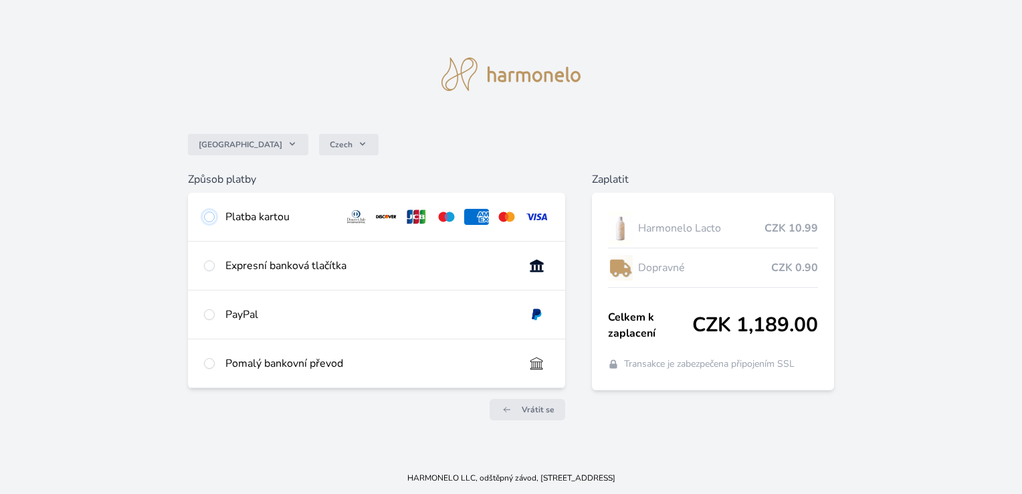 The width and height of the screenshot is (1022, 494). What do you see at coordinates (386, 217) in the screenshot?
I see `img: discover.svg` at bounding box center [386, 217].